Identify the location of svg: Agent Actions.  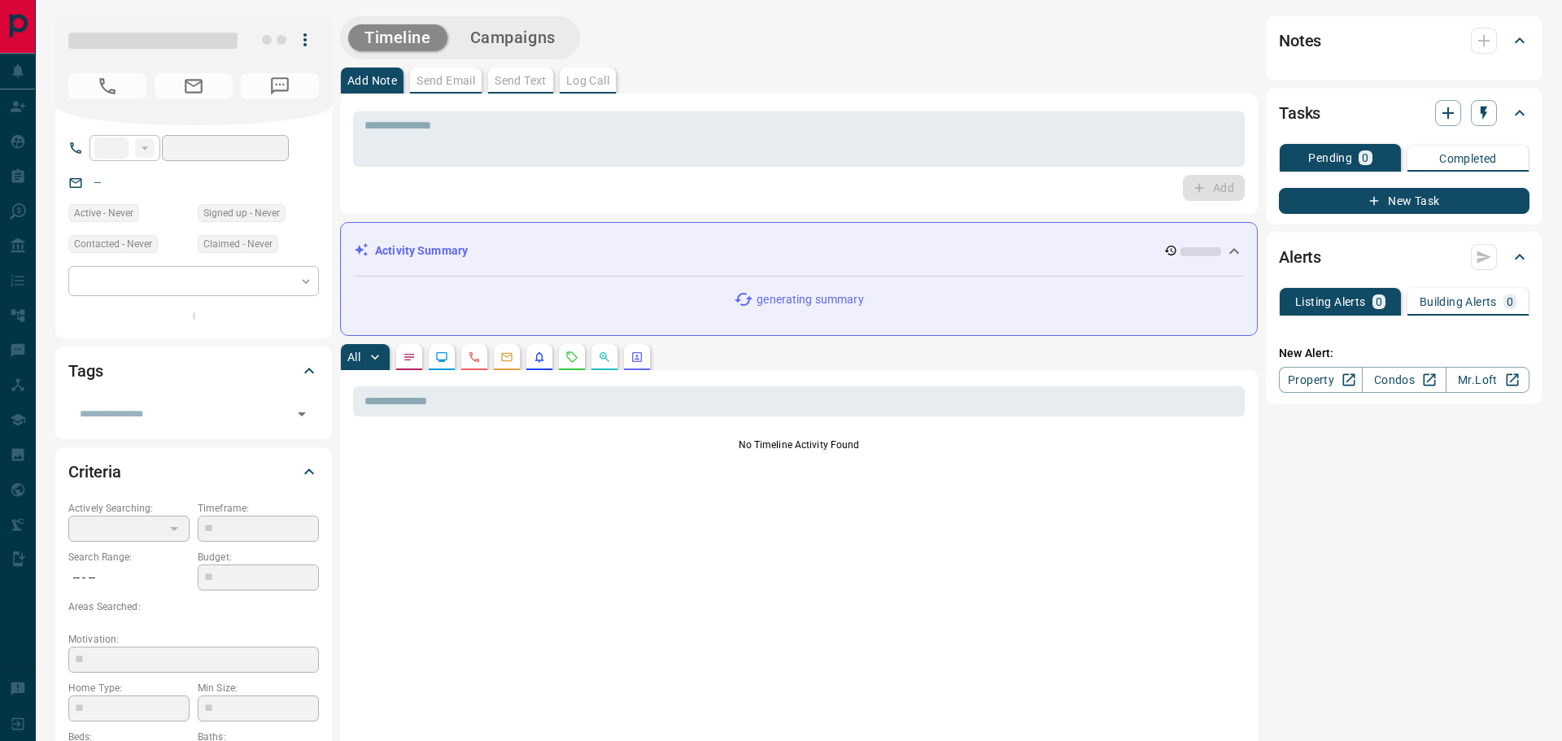
(637, 357).